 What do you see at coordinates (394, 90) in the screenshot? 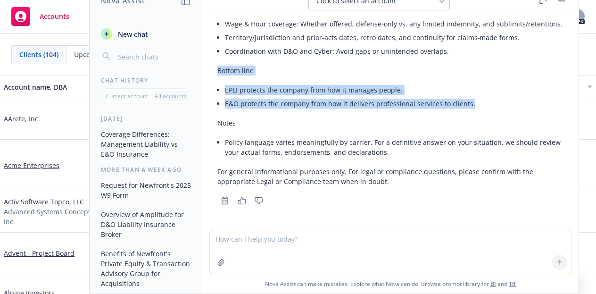
I see `li: EPLI protects the company from how it manages people.` at bounding box center [394, 90].